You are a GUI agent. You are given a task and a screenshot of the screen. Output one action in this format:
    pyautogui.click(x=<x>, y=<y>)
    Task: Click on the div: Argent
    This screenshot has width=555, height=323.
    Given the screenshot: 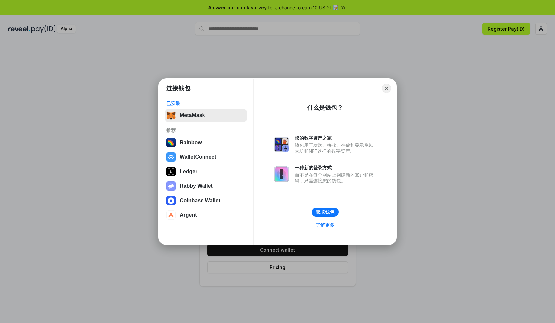 What is the action you would take?
    pyautogui.click(x=188, y=215)
    